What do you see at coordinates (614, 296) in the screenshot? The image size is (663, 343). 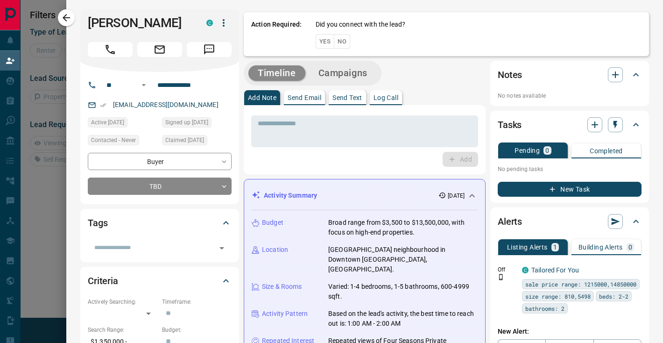 I see `span: beds: 2-2` at bounding box center [614, 296].